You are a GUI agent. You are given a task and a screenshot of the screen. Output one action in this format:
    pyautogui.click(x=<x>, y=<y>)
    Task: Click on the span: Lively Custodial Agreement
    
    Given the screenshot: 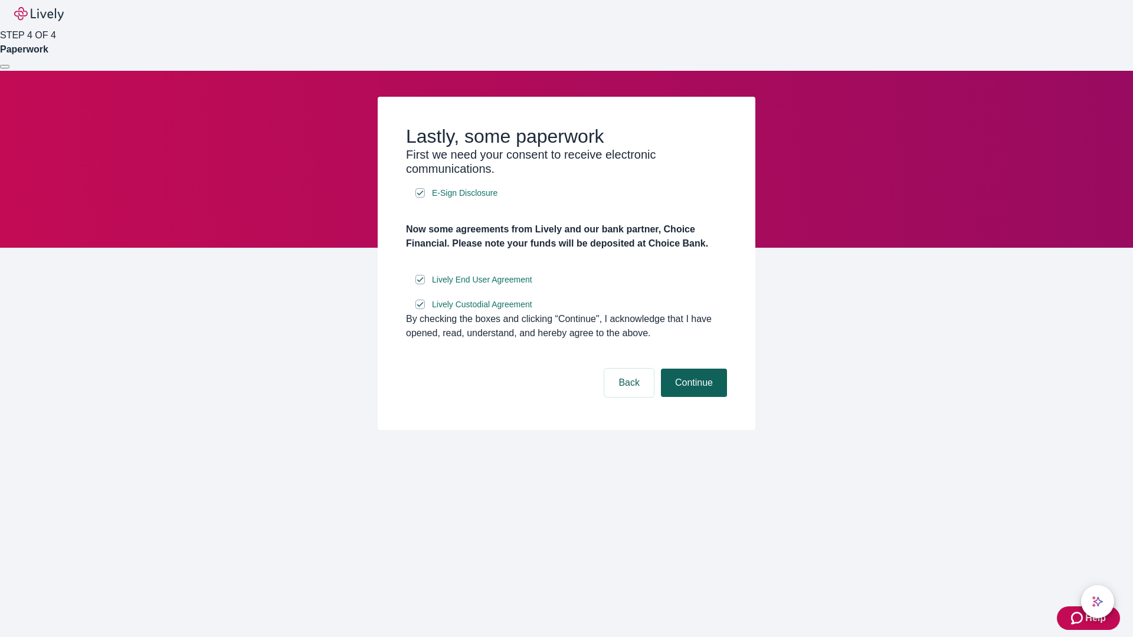 What is the action you would take?
    pyautogui.click(x=482, y=304)
    